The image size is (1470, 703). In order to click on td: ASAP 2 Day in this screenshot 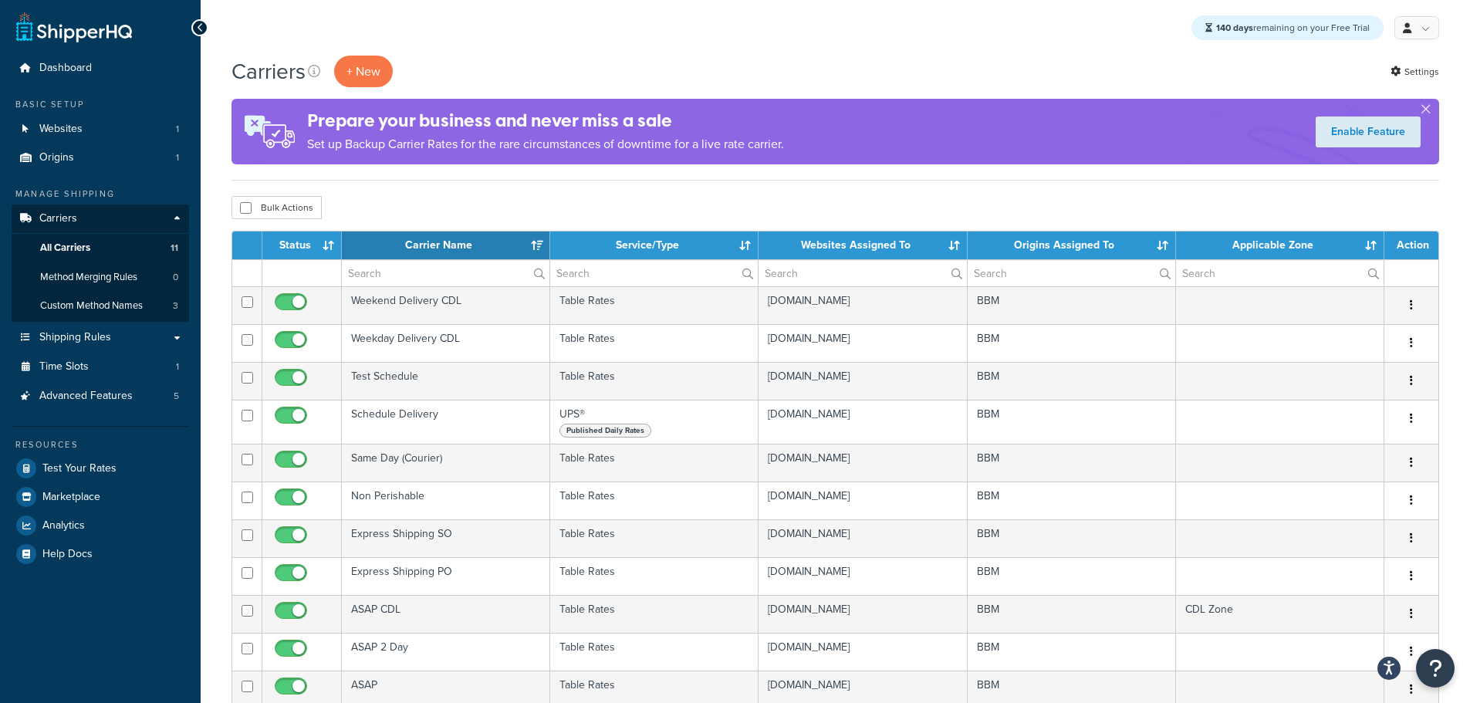, I will do `click(446, 651)`.